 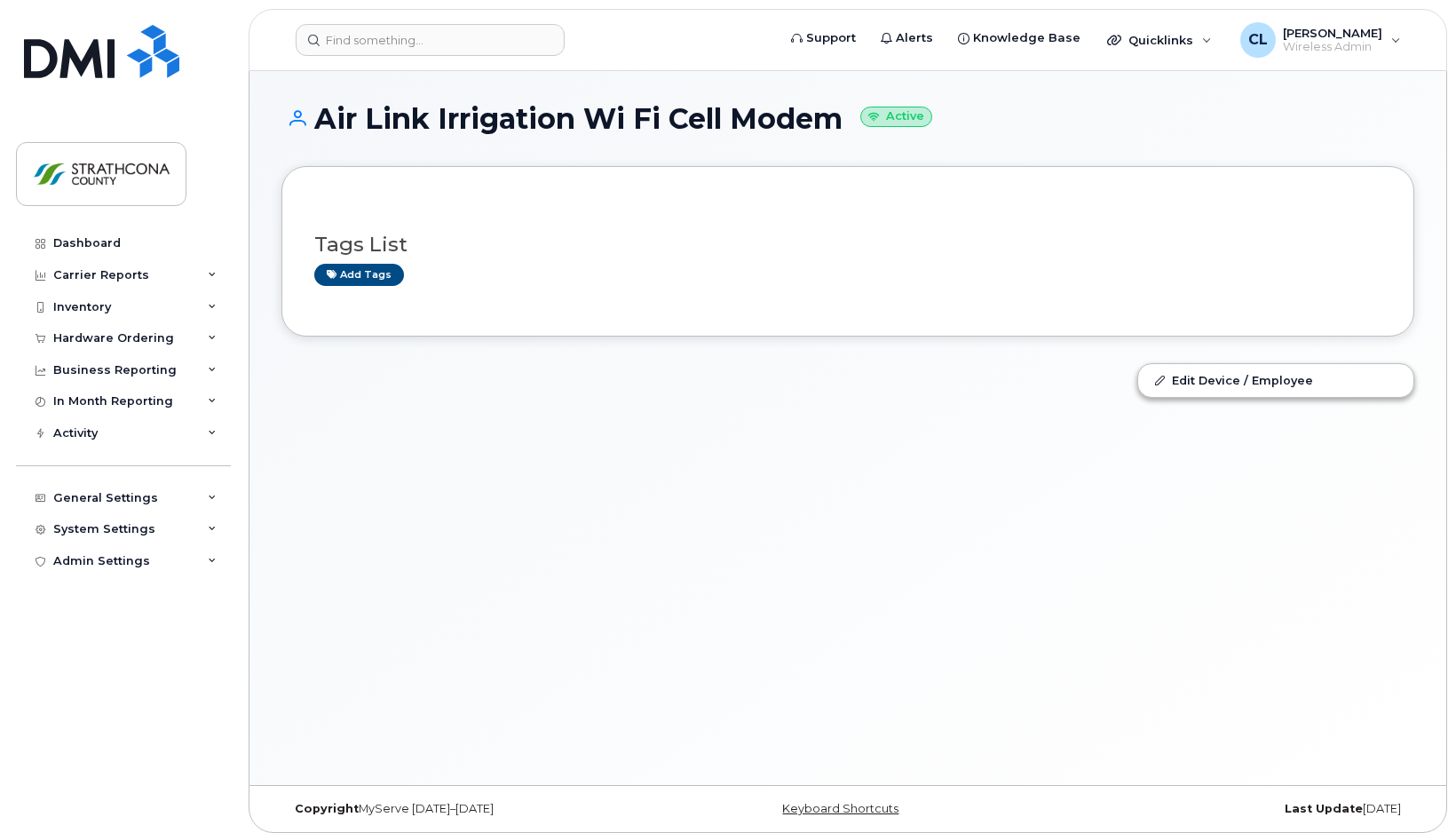 I want to click on a: Edit Device / Employee, so click(x=1276, y=380).